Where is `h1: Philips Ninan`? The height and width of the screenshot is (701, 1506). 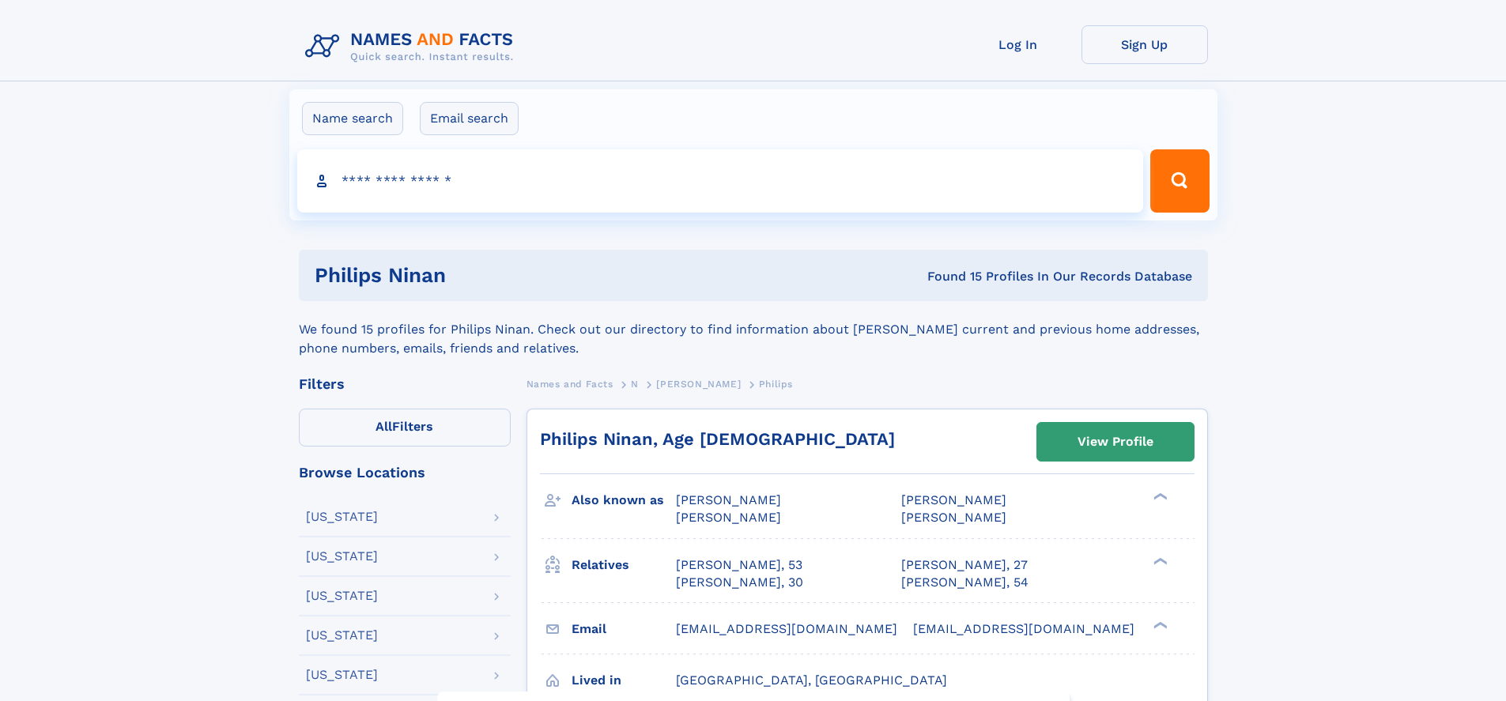
h1: Philips Ninan is located at coordinates (500, 275).